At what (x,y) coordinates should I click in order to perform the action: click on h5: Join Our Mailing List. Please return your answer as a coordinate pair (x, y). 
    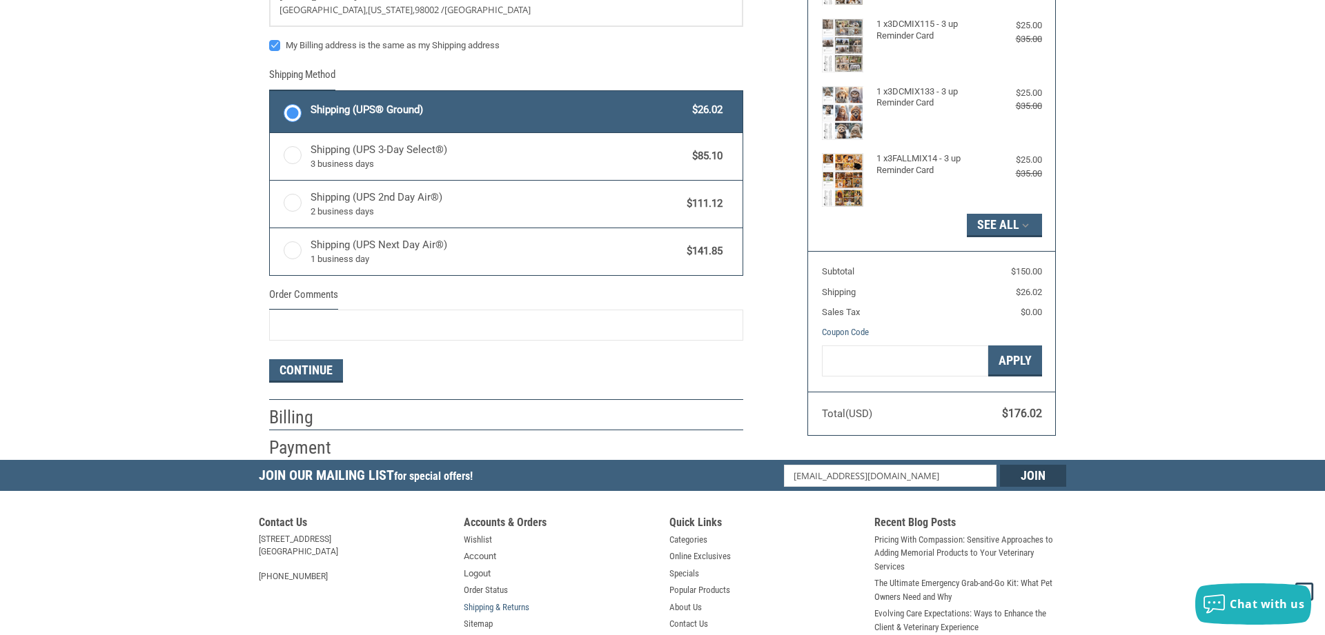
    Looking at the image, I should click on (369, 477).